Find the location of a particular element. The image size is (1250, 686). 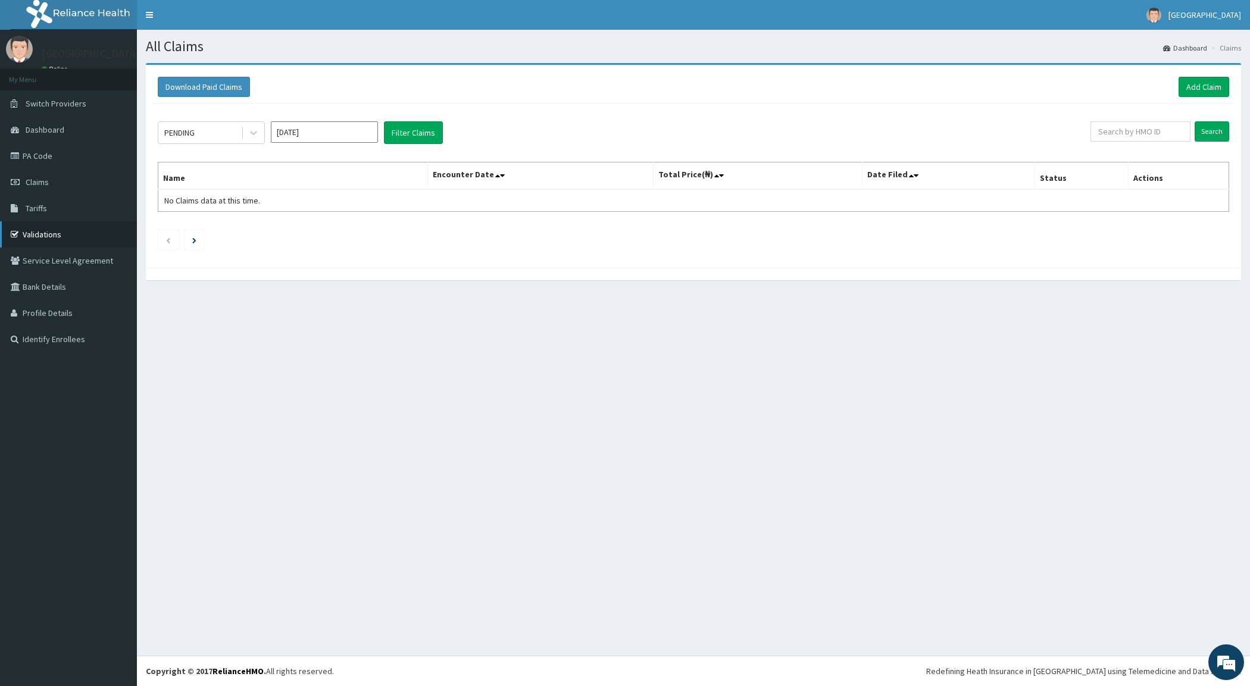

a: Previous page is located at coordinates (168, 240).